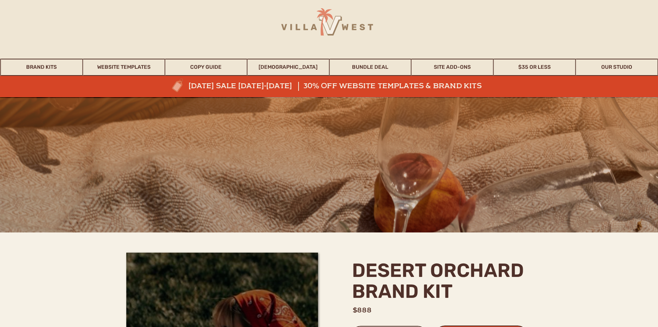 The width and height of the screenshot is (658, 327). Describe the element at coordinates (372, 310) in the screenshot. I see `h1: $888` at that location.